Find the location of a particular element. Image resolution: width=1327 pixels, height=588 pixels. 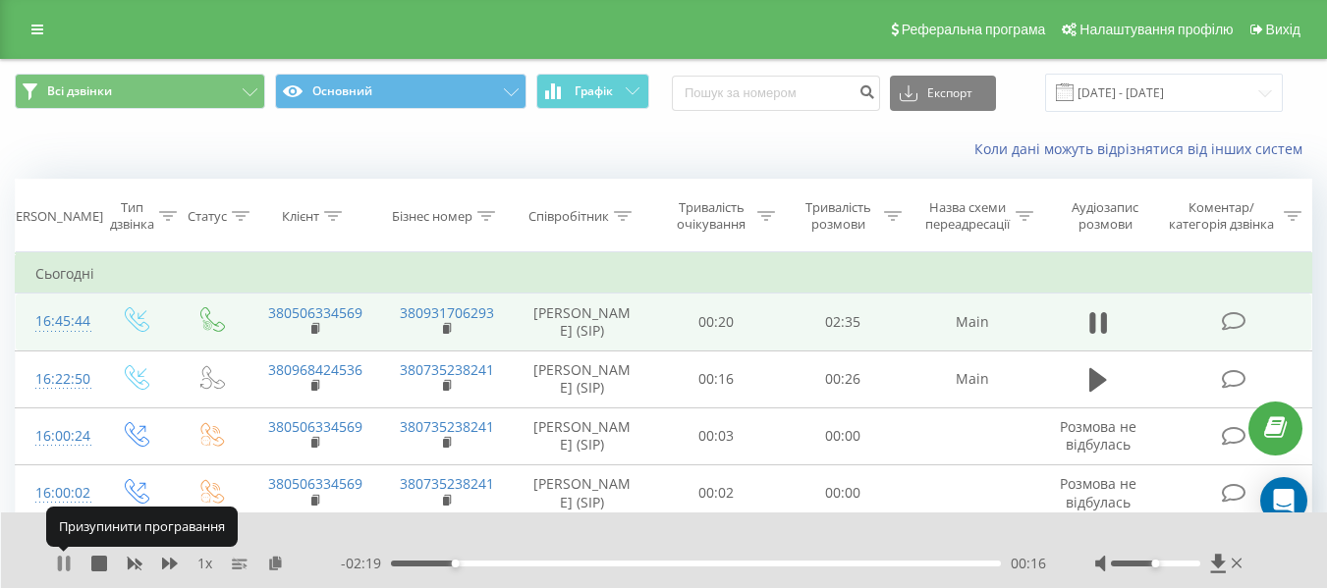

a: Коли дані можуть відрізнятися вiд інших систем is located at coordinates (1143, 148).